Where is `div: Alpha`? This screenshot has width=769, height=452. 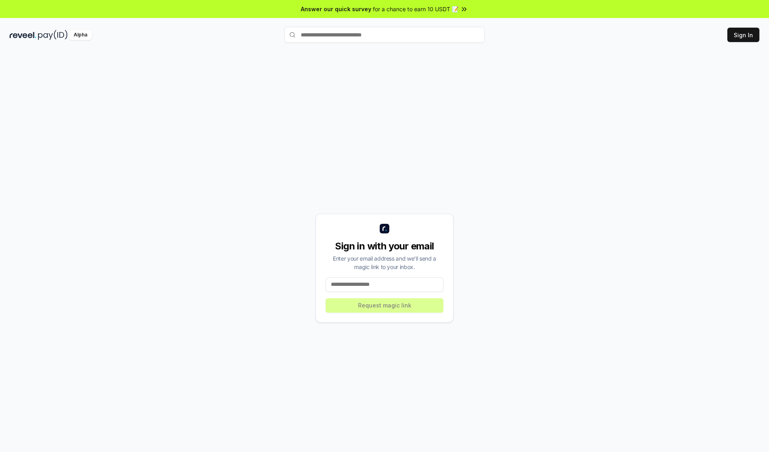
div: Alpha is located at coordinates (81, 35).